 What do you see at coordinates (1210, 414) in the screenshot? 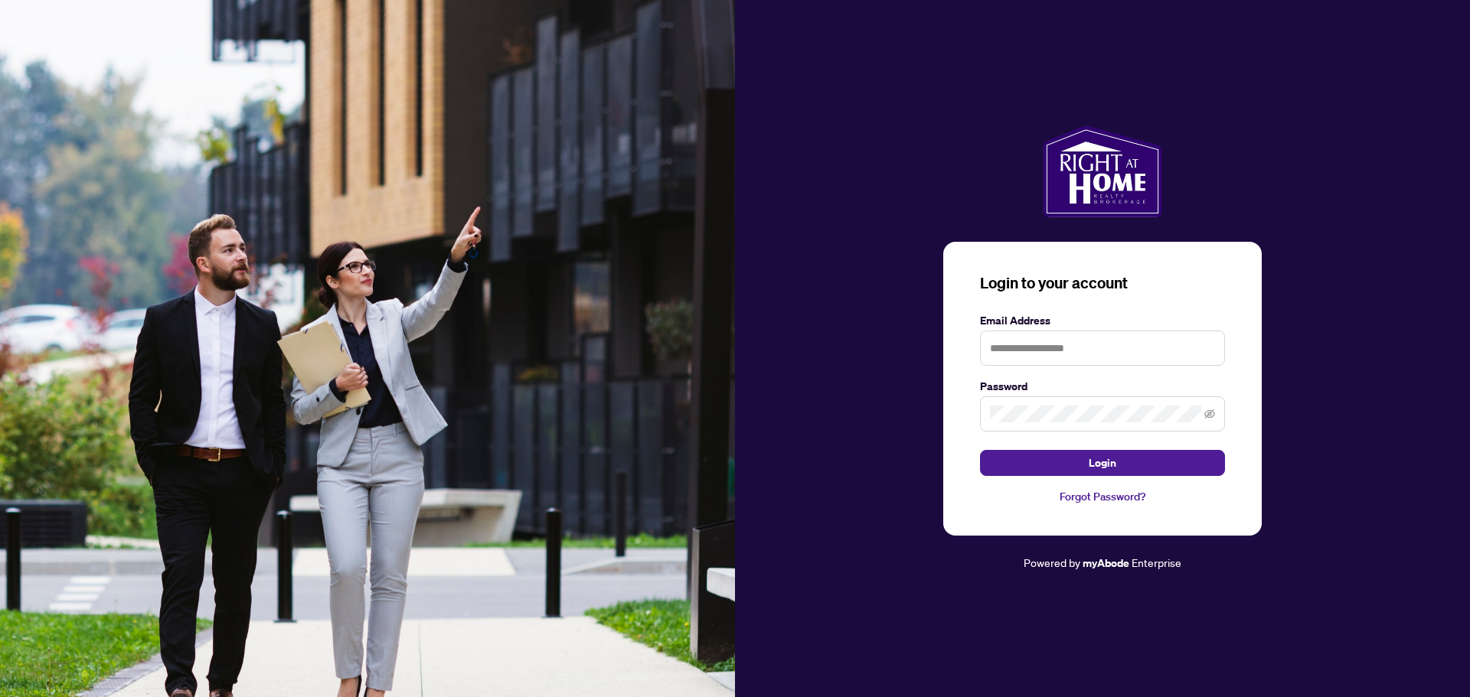
I see `span: eye-invisible` at bounding box center [1210, 414].